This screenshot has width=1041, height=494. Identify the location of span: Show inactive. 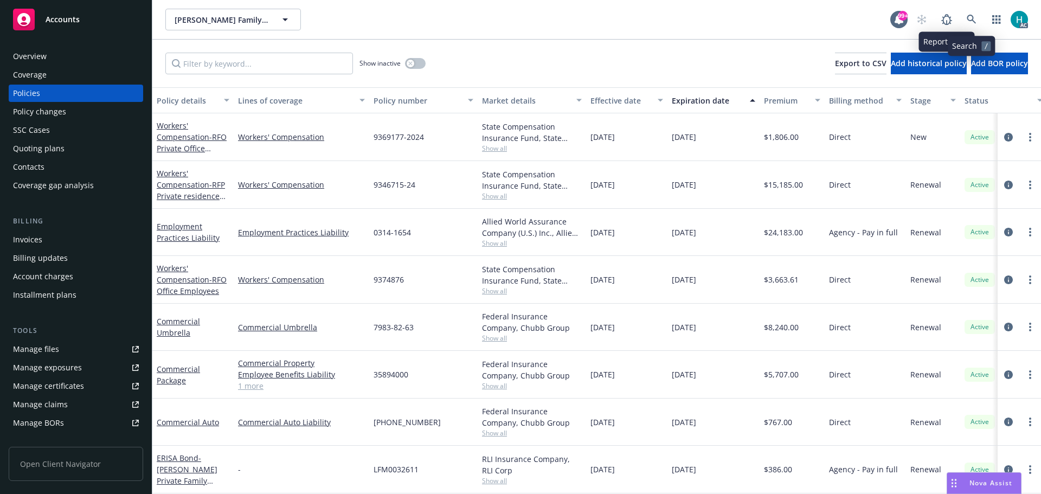
(380, 63).